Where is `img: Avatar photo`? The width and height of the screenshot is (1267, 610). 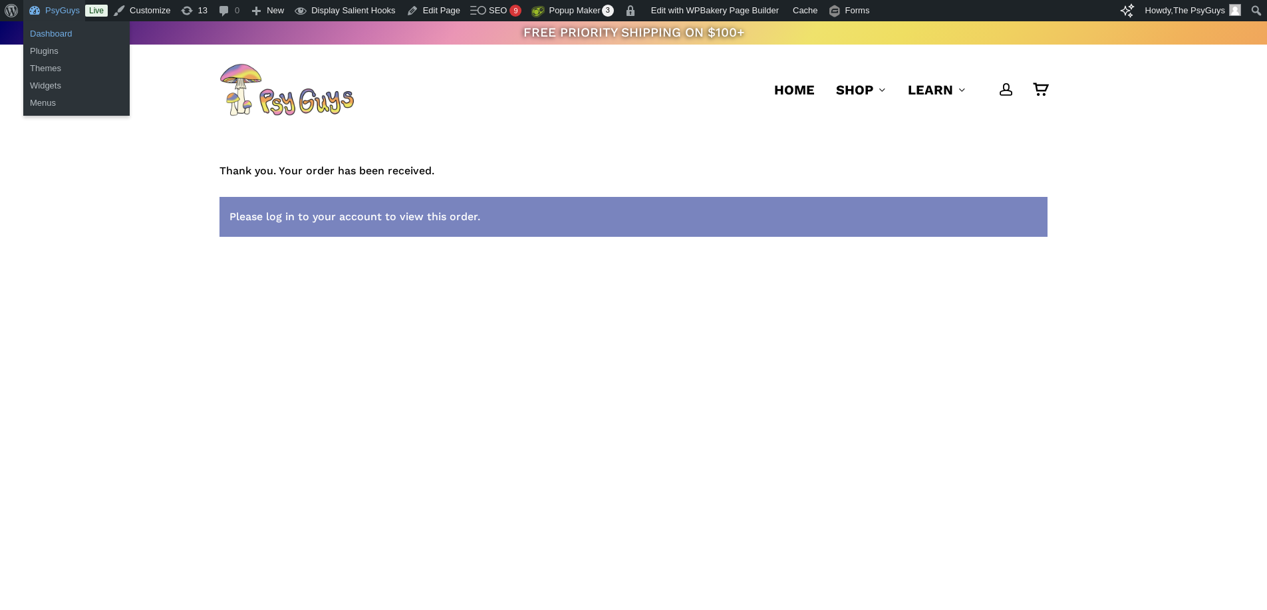 img: Avatar photo is located at coordinates (1235, 10).